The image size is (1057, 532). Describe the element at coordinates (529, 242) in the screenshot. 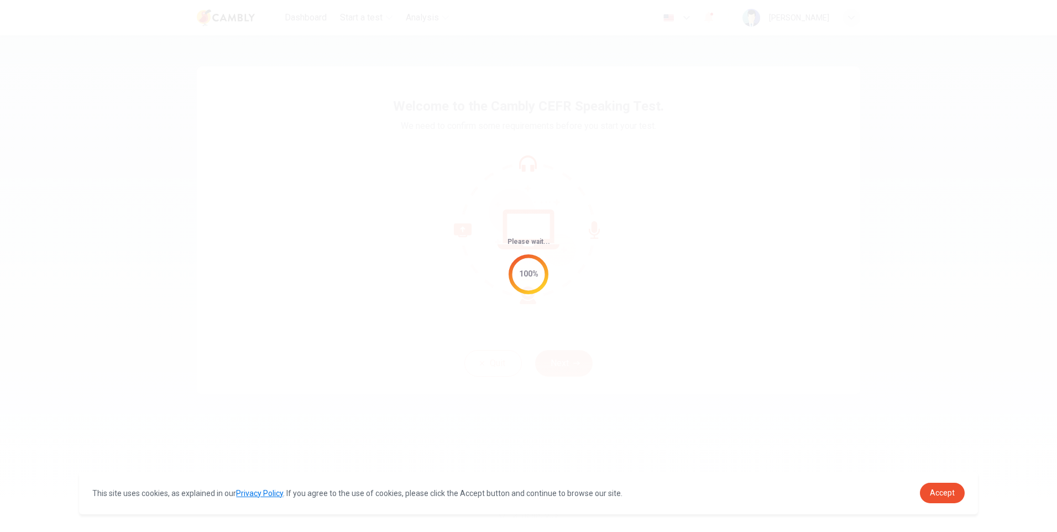

I see `span: Please wait...` at that location.